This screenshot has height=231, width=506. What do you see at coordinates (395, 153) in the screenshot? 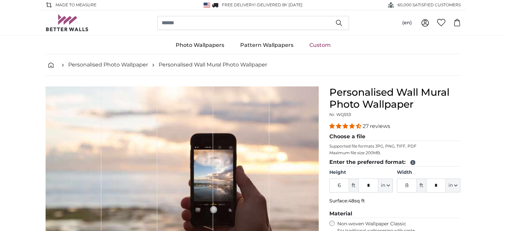
I see `p: Maximum file size 200MB.` at bounding box center [395, 153].